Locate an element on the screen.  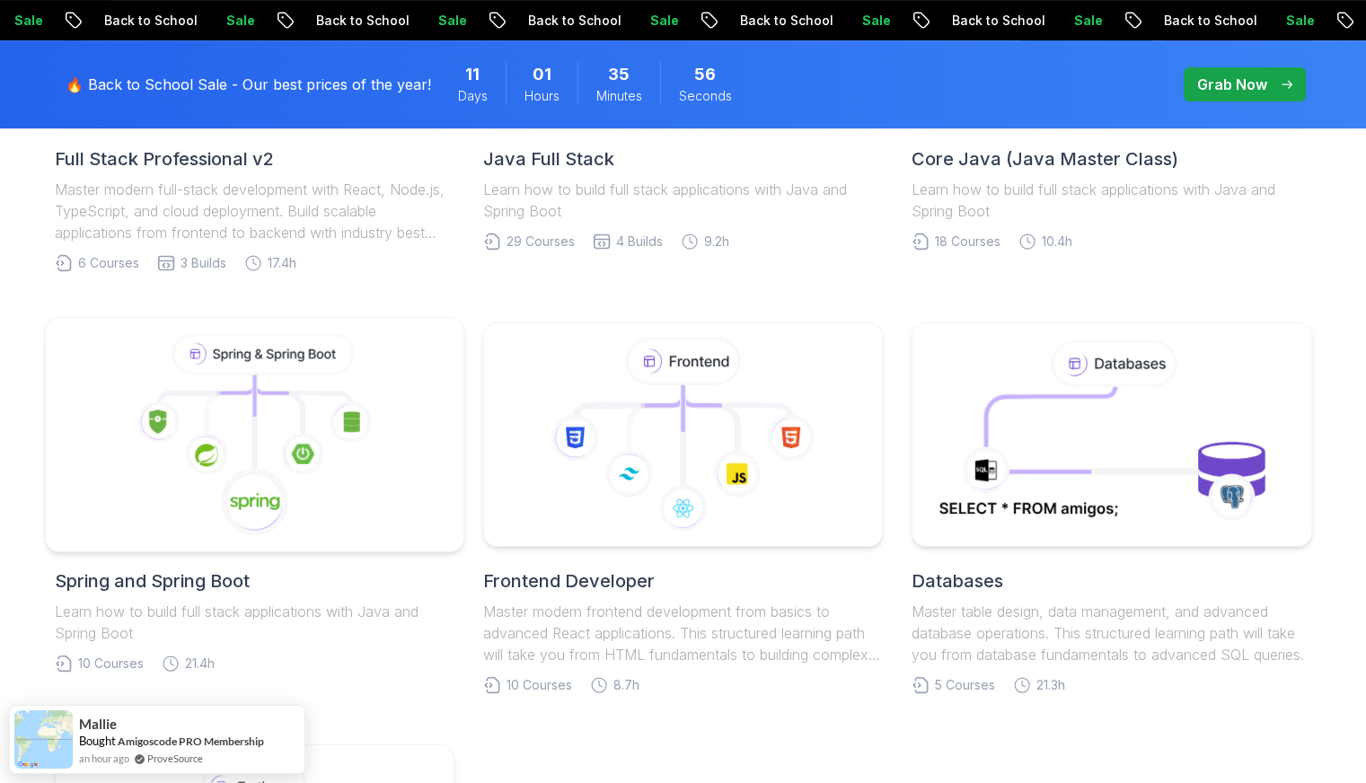
span: 11 Days is located at coordinates (473, 75).